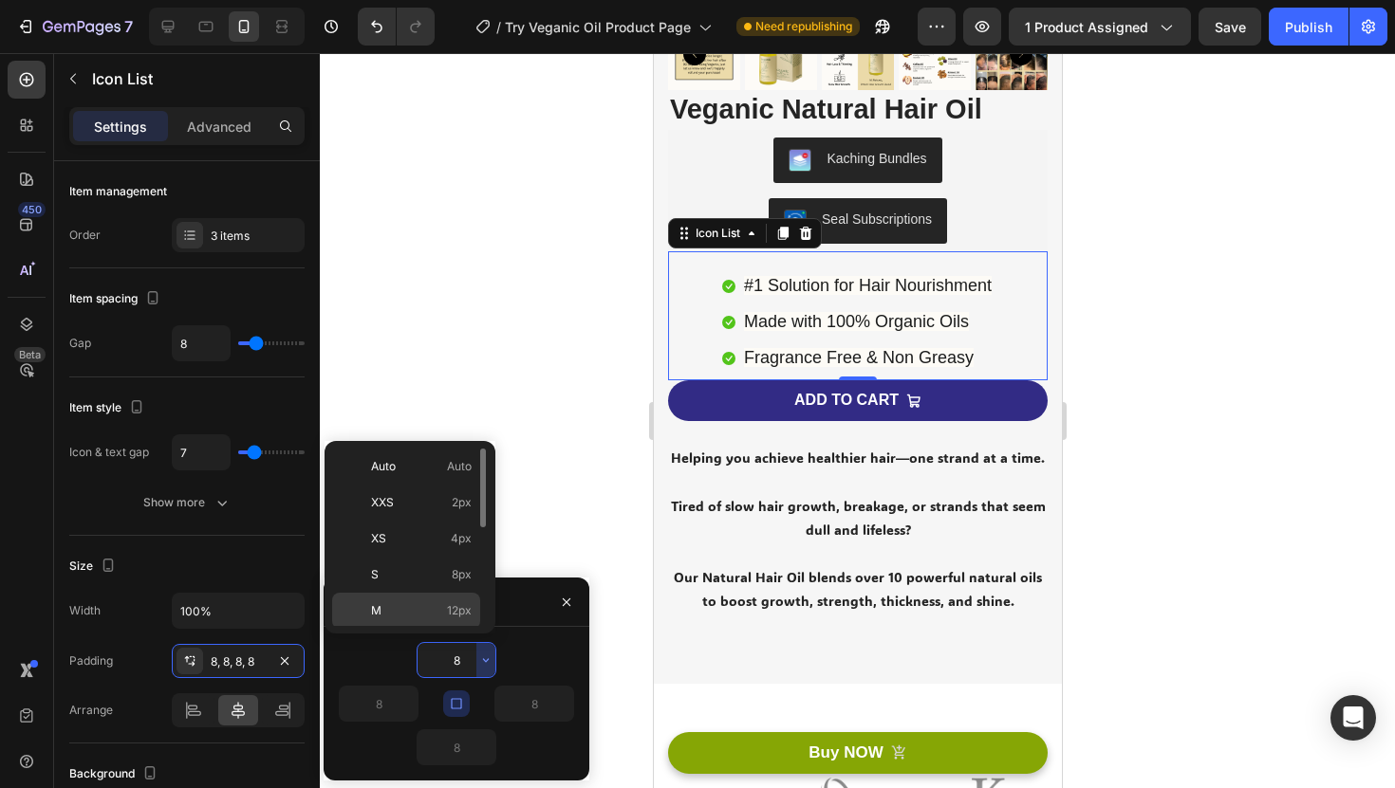  Describe the element at coordinates (80, 343) in the screenshot. I see `div: Gap` at that location.